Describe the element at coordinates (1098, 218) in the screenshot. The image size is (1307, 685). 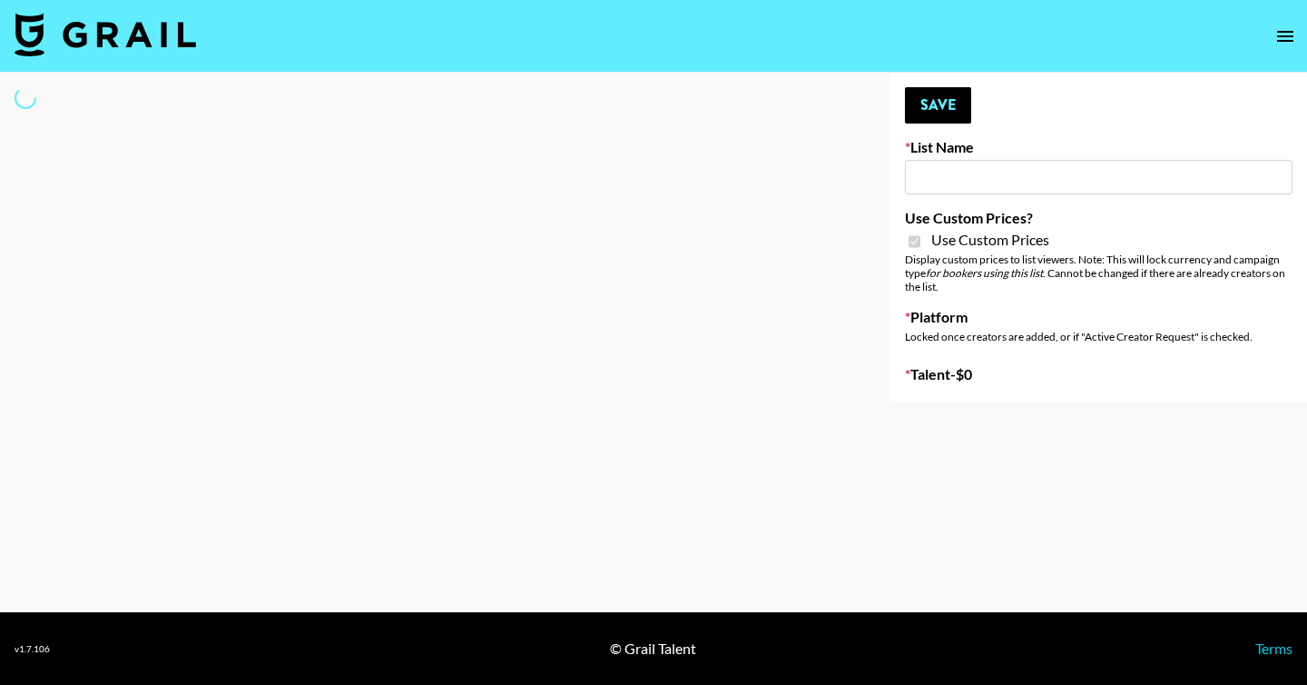
I see `label: Use Custom Prices?` at that location.